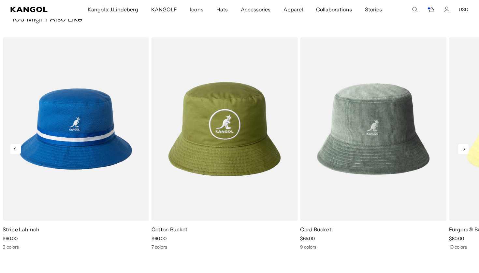 Image resolution: width=479 pixels, height=273 pixels. Describe the element at coordinates (169, 230) in the screenshot. I see `a: Cotton Bucket` at that location.